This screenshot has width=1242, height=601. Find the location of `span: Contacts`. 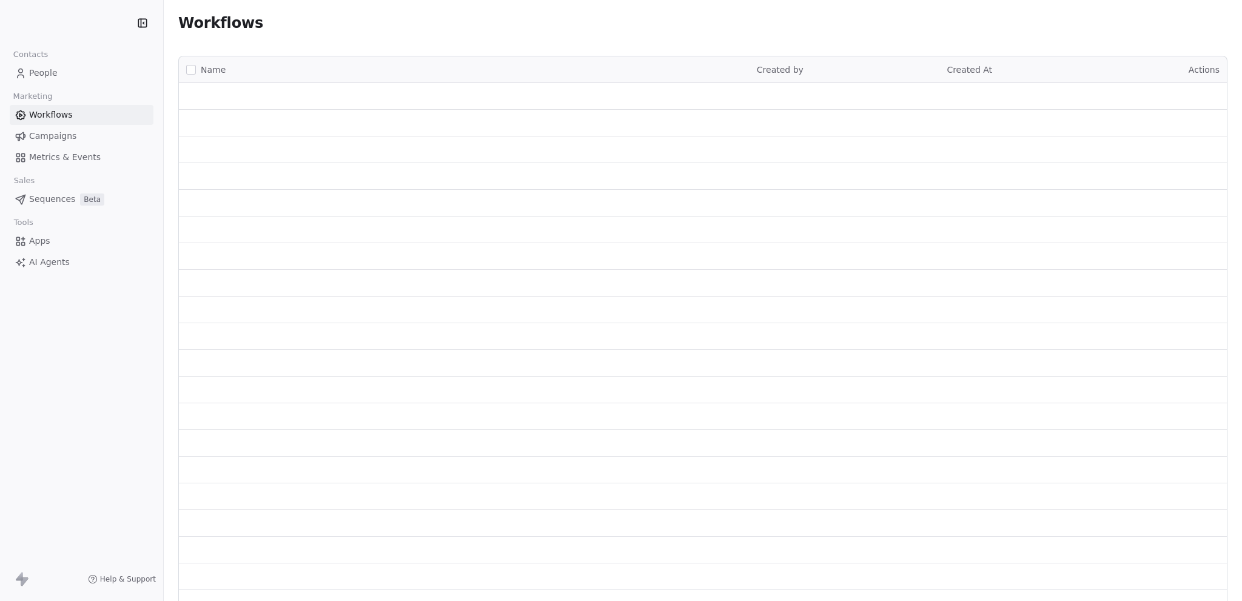

span: Contacts is located at coordinates (30, 55).